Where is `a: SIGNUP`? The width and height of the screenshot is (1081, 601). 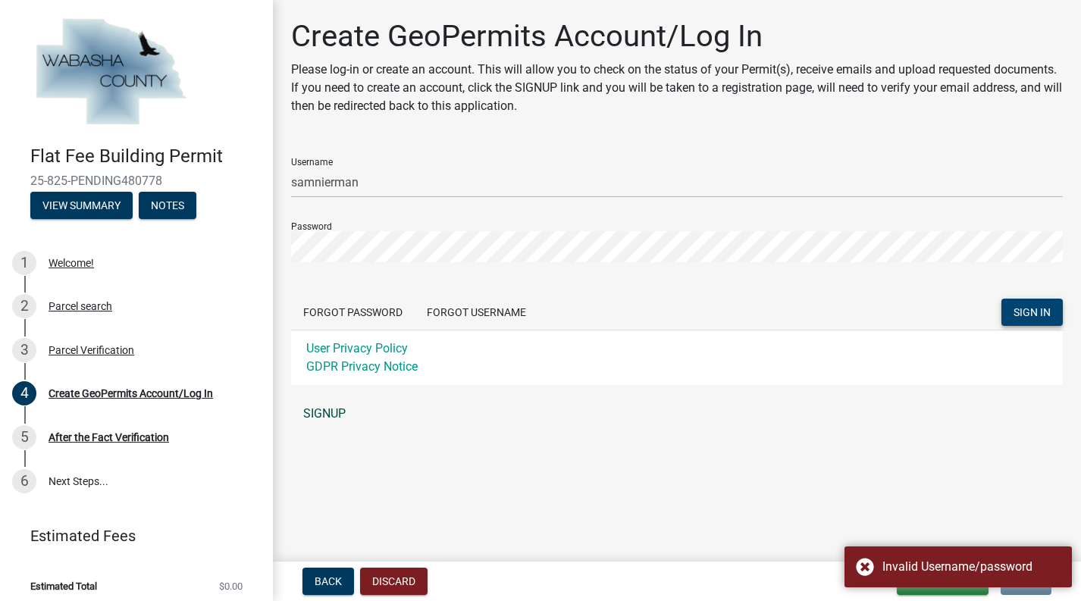
a: SIGNUP is located at coordinates (677, 414).